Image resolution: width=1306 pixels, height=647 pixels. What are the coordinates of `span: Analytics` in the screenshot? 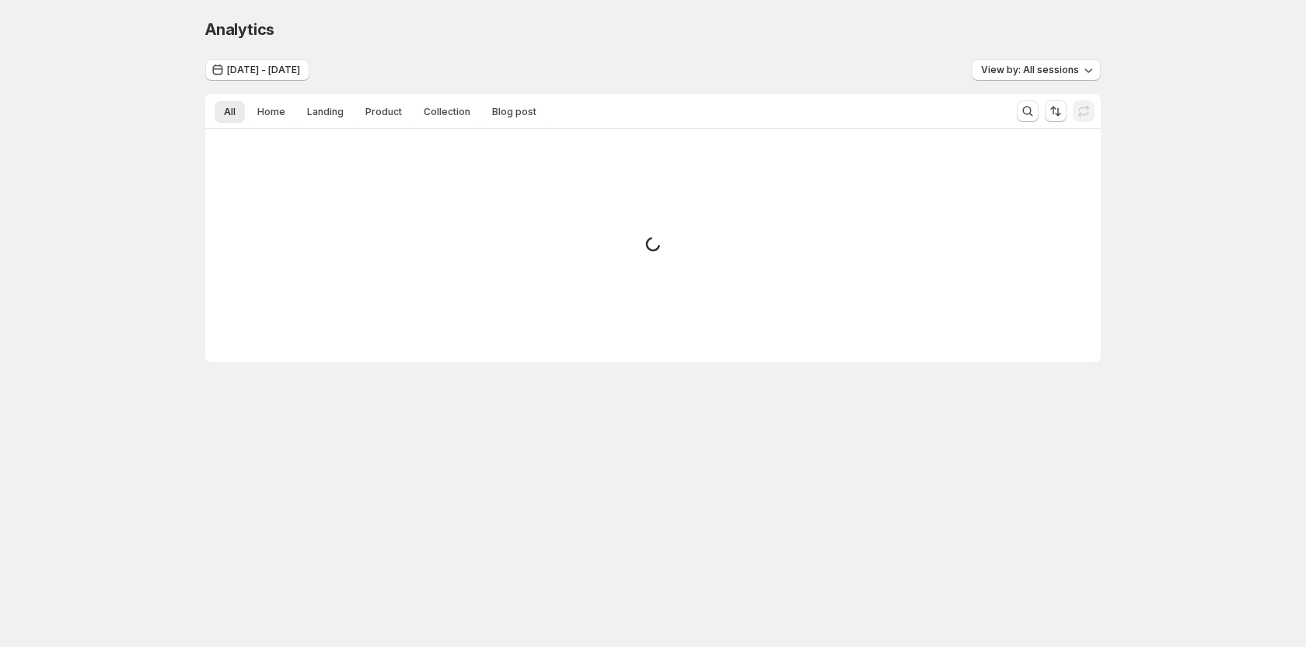 It's located at (239, 30).